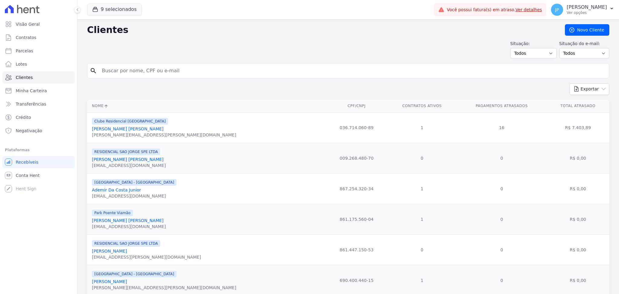 Image resolution: width=619 pixels, height=294 pixels. Describe the element at coordinates (38, 24) in the screenshot. I see `a: Visão Geral` at that location.